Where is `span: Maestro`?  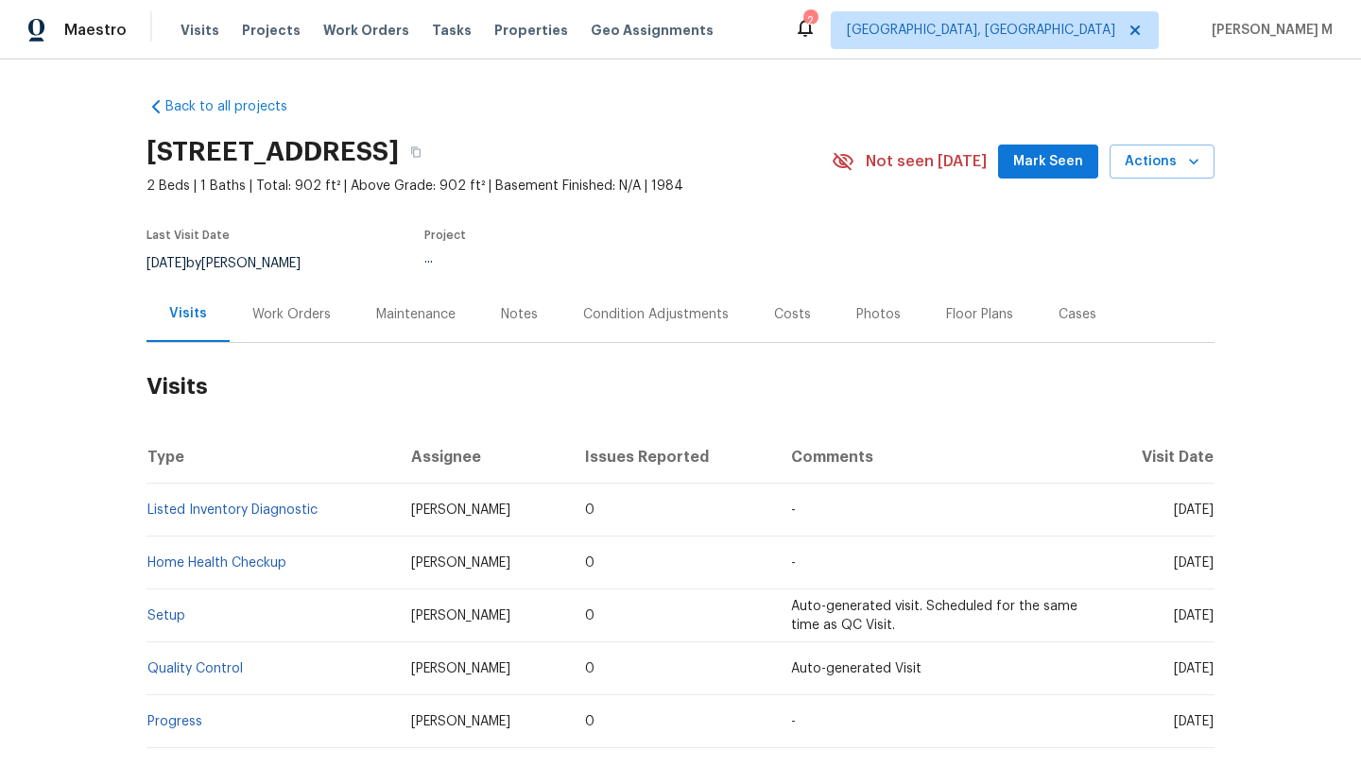 span: Maestro is located at coordinates (95, 30).